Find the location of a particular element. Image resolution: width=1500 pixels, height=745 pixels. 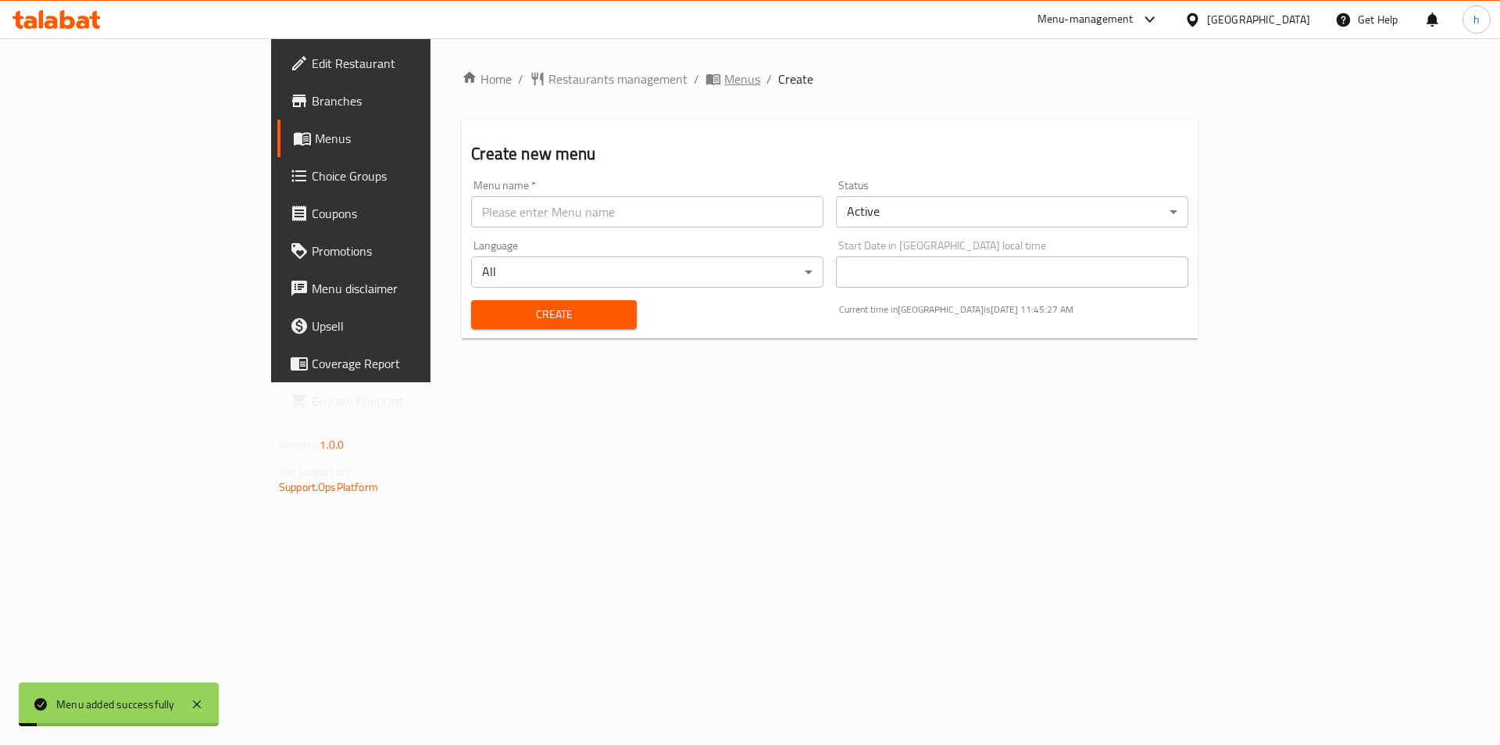

a: Coverage Report is located at coordinates (399, 363).